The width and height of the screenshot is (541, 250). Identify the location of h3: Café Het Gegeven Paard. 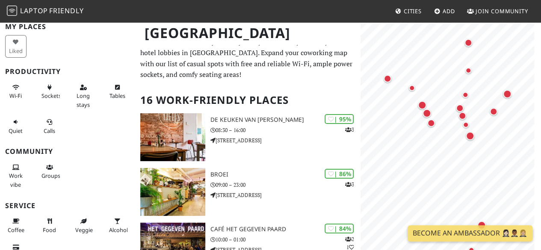
(285, 229).